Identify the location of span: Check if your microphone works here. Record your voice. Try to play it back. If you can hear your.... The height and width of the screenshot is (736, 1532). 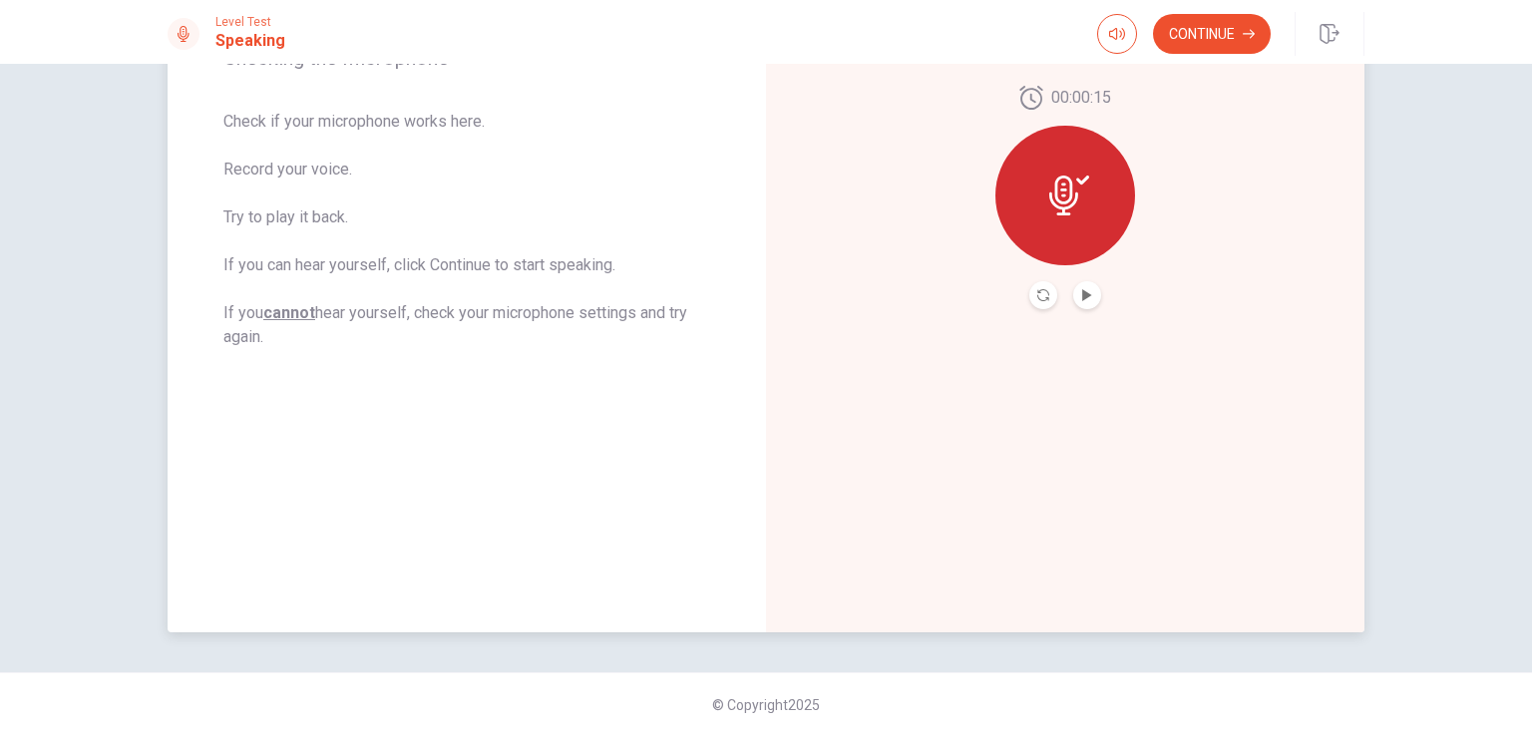
(467, 229).